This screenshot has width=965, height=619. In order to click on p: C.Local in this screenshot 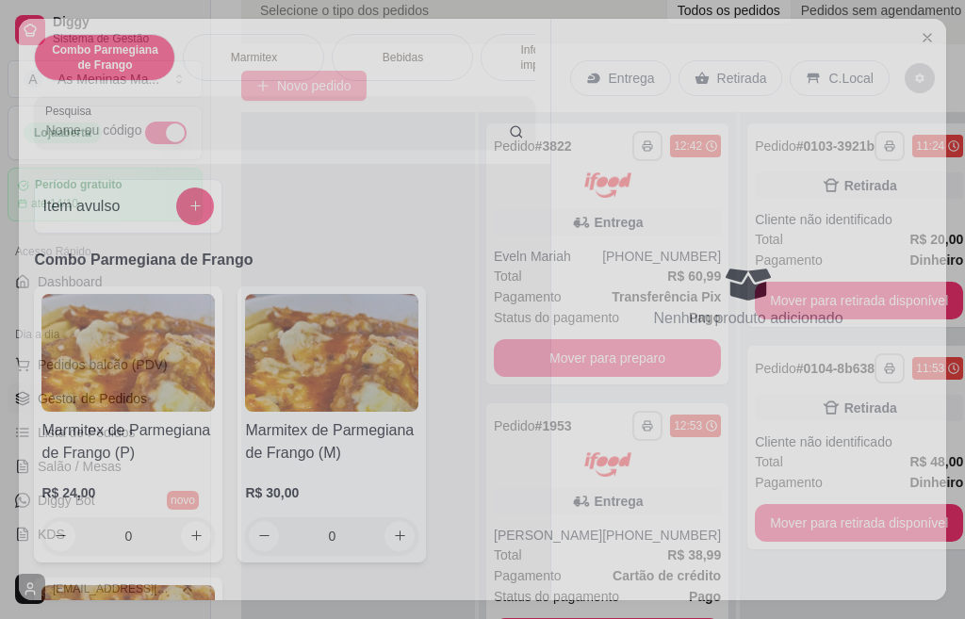, I will do `click(850, 78)`.